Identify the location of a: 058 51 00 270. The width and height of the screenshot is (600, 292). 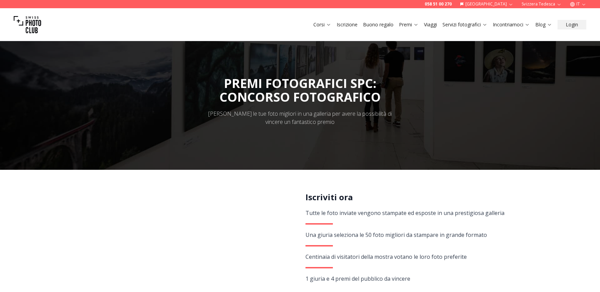
(438, 4).